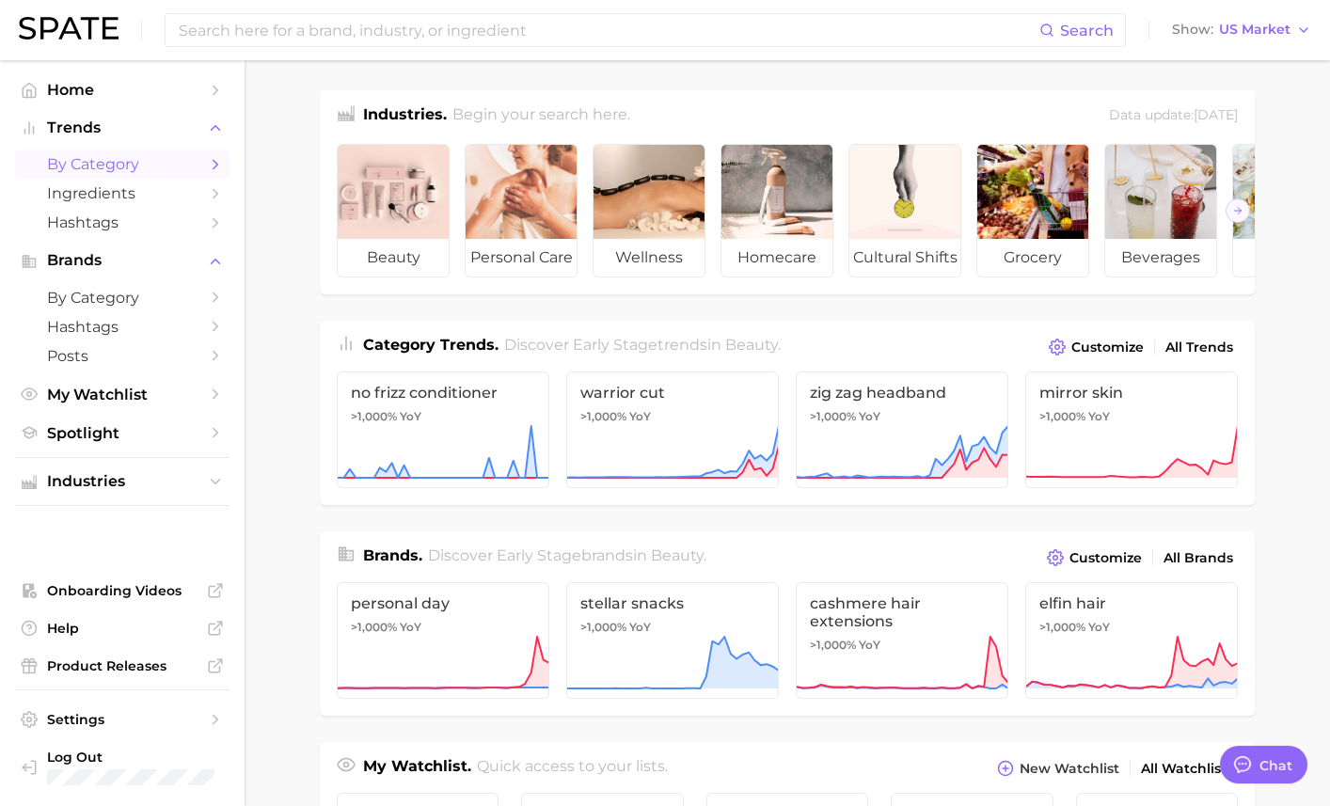 The image size is (1330, 806). What do you see at coordinates (122, 355) in the screenshot?
I see `span: Posts` at bounding box center [122, 355].